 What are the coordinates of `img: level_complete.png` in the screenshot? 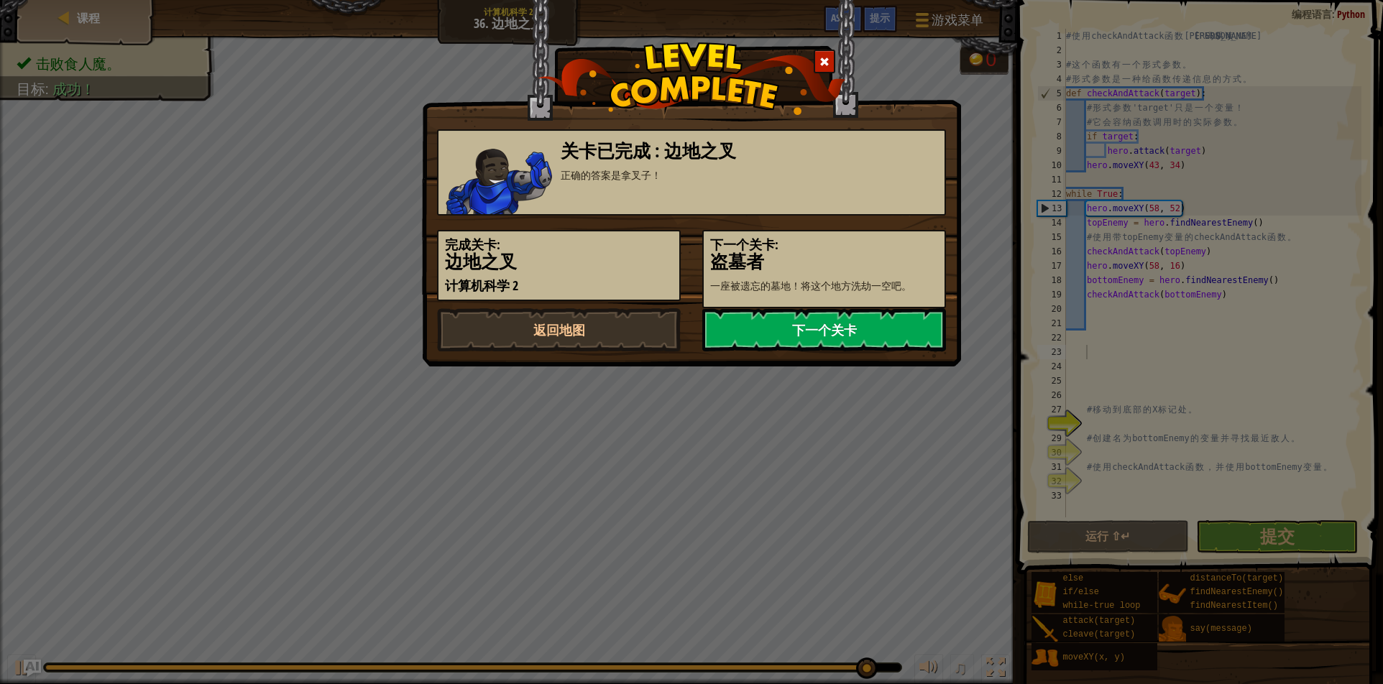 It's located at (691, 78).